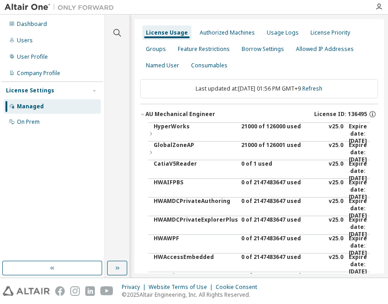 The width and height of the screenshot is (388, 304). I want to click on div: Borrow Settings, so click(262, 49).